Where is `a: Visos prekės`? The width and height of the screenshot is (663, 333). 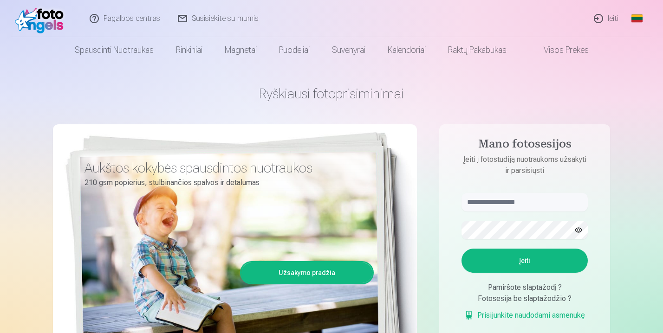 a: Visos prekės is located at coordinates (559, 50).